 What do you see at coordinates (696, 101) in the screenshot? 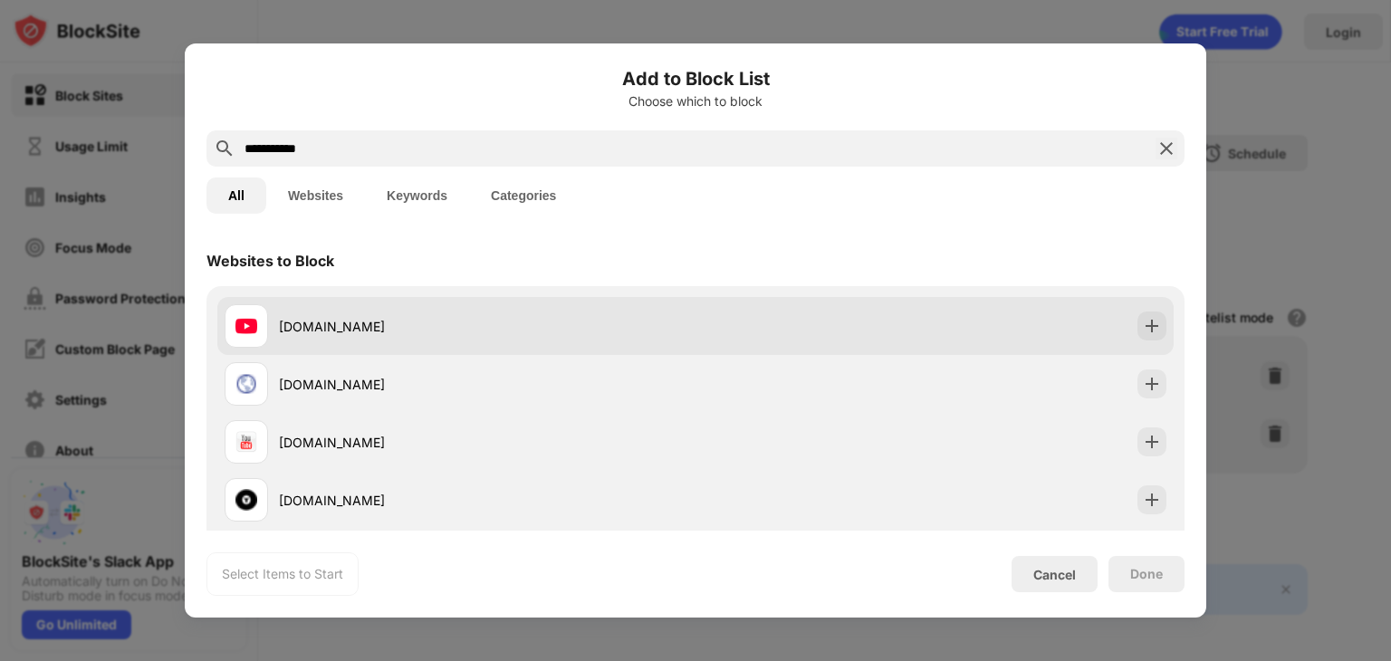
I see `div: Choose which to block` at bounding box center [696, 101].